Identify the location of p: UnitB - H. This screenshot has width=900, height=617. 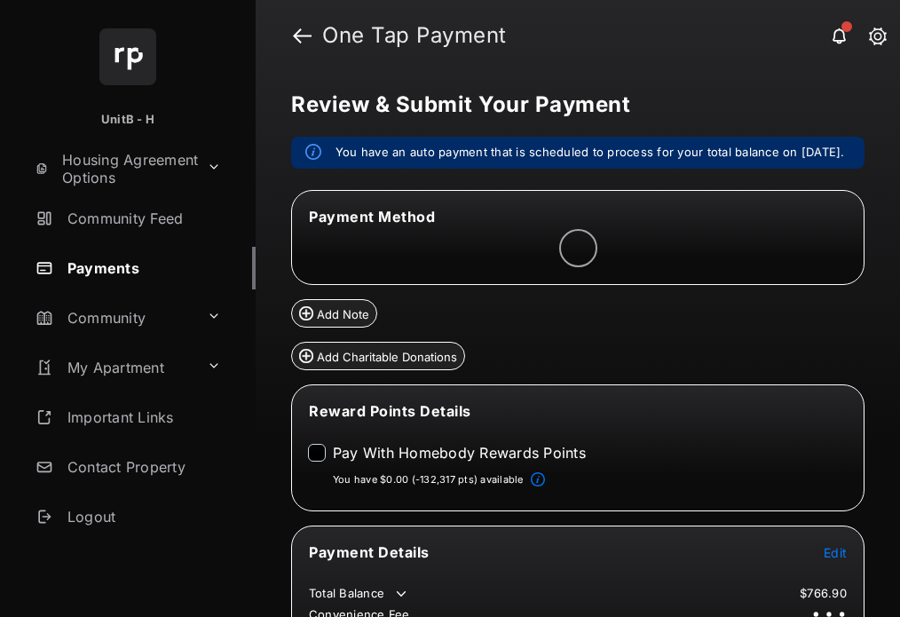
(128, 120).